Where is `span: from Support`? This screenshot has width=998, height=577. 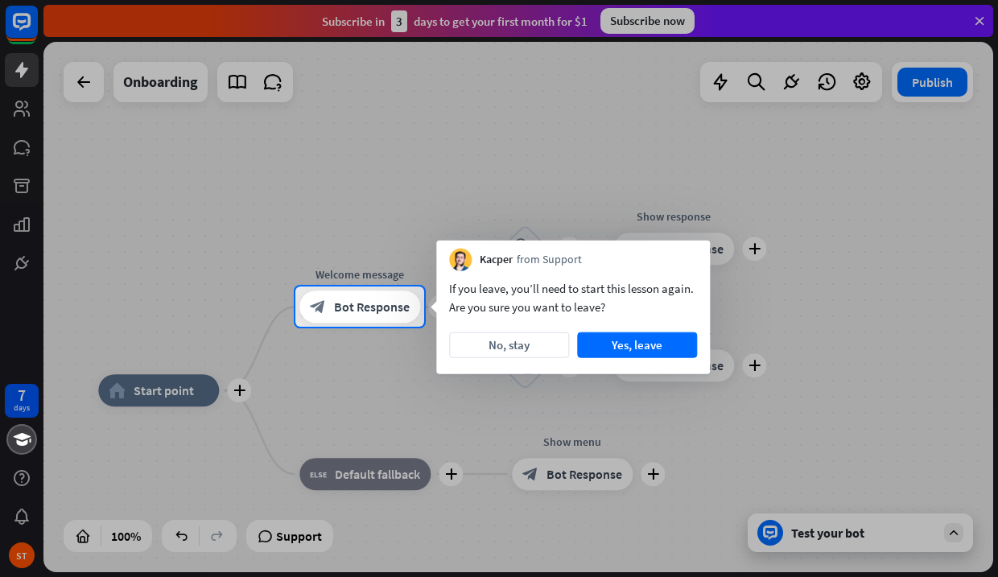
span: from Support is located at coordinates (549, 260).